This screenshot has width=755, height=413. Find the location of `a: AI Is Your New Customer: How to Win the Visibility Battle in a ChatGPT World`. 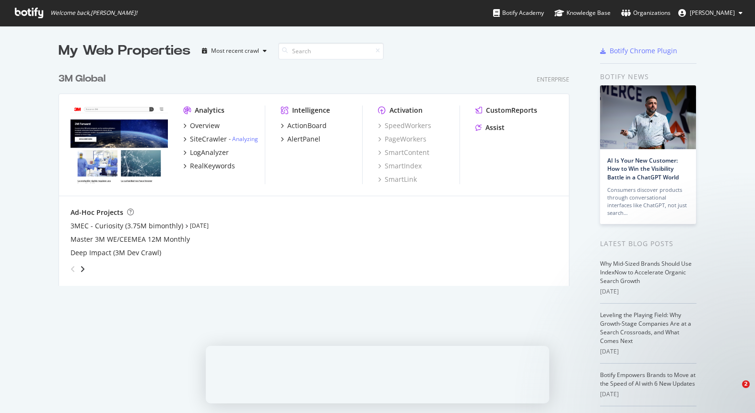

a: AI Is Your New Customer: How to Win the Visibility Battle in a ChatGPT World is located at coordinates (643, 168).